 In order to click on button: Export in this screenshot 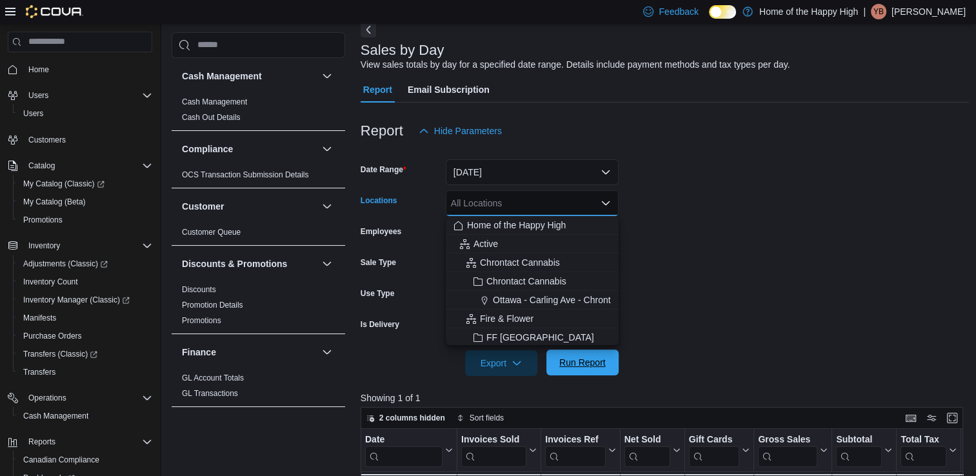, I will do `click(501, 363)`.